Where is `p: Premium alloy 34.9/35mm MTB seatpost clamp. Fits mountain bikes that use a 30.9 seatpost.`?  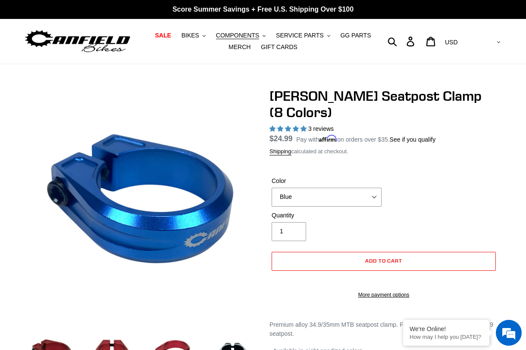
p: Premium alloy 34.9/35mm MTB seatpost clamp. Fits mountain bikes that use a 30.9 seatpost. is located at coordinates (383, 330).